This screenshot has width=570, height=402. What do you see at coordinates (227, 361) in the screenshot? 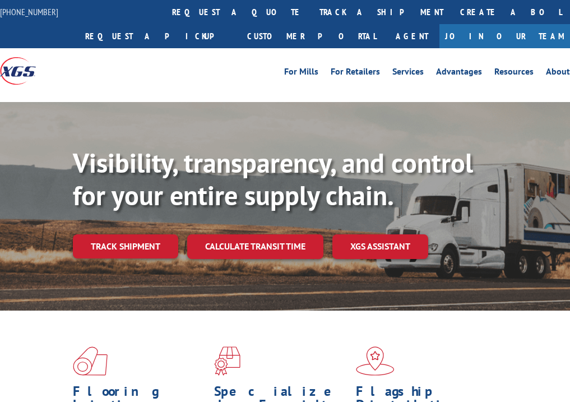
I see `img: xgs-icon-focused-on-flooring-red` at bounding box center [227, 361].